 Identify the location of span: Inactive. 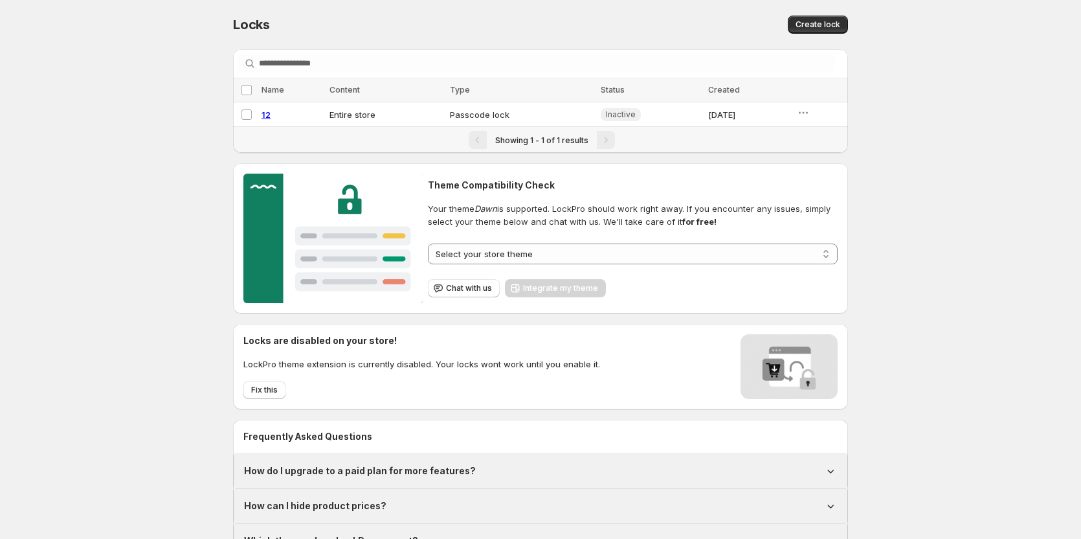
(621, 115).